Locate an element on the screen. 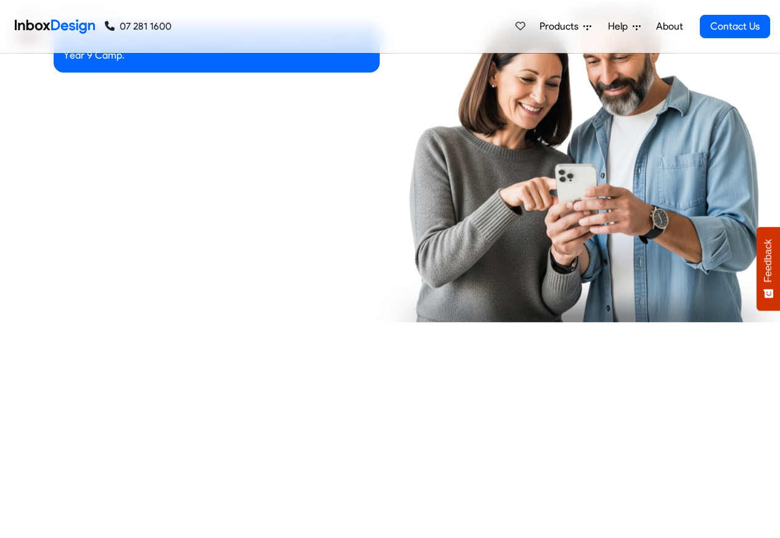 This screenshot has width=780, height=538. a: Contact Us is located at coordinates (735, 27).